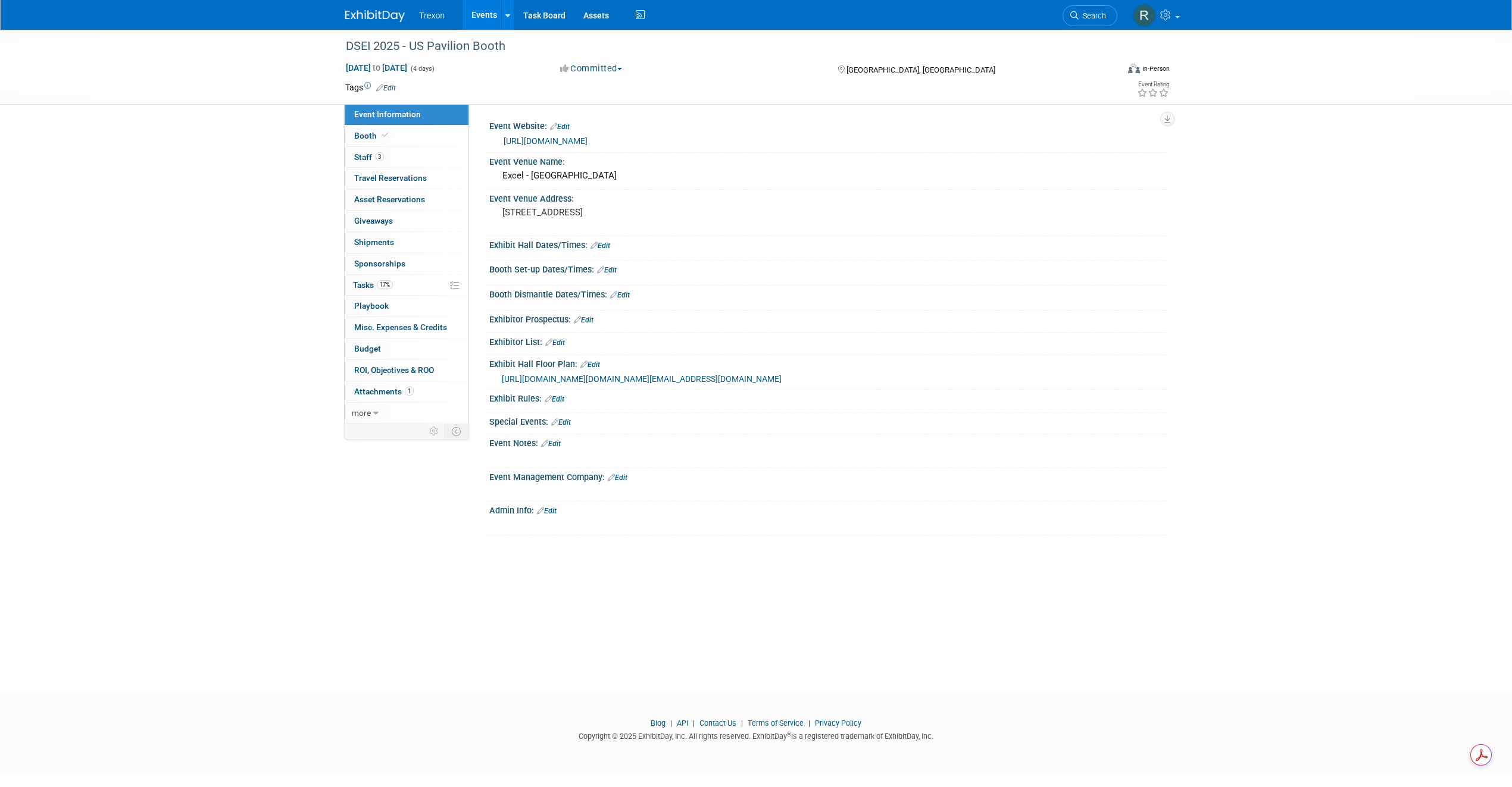  What do you see at coordinates (380, 264) in the screenshot?
I see `span: Sponsorships` at bounding box center [380, 264].